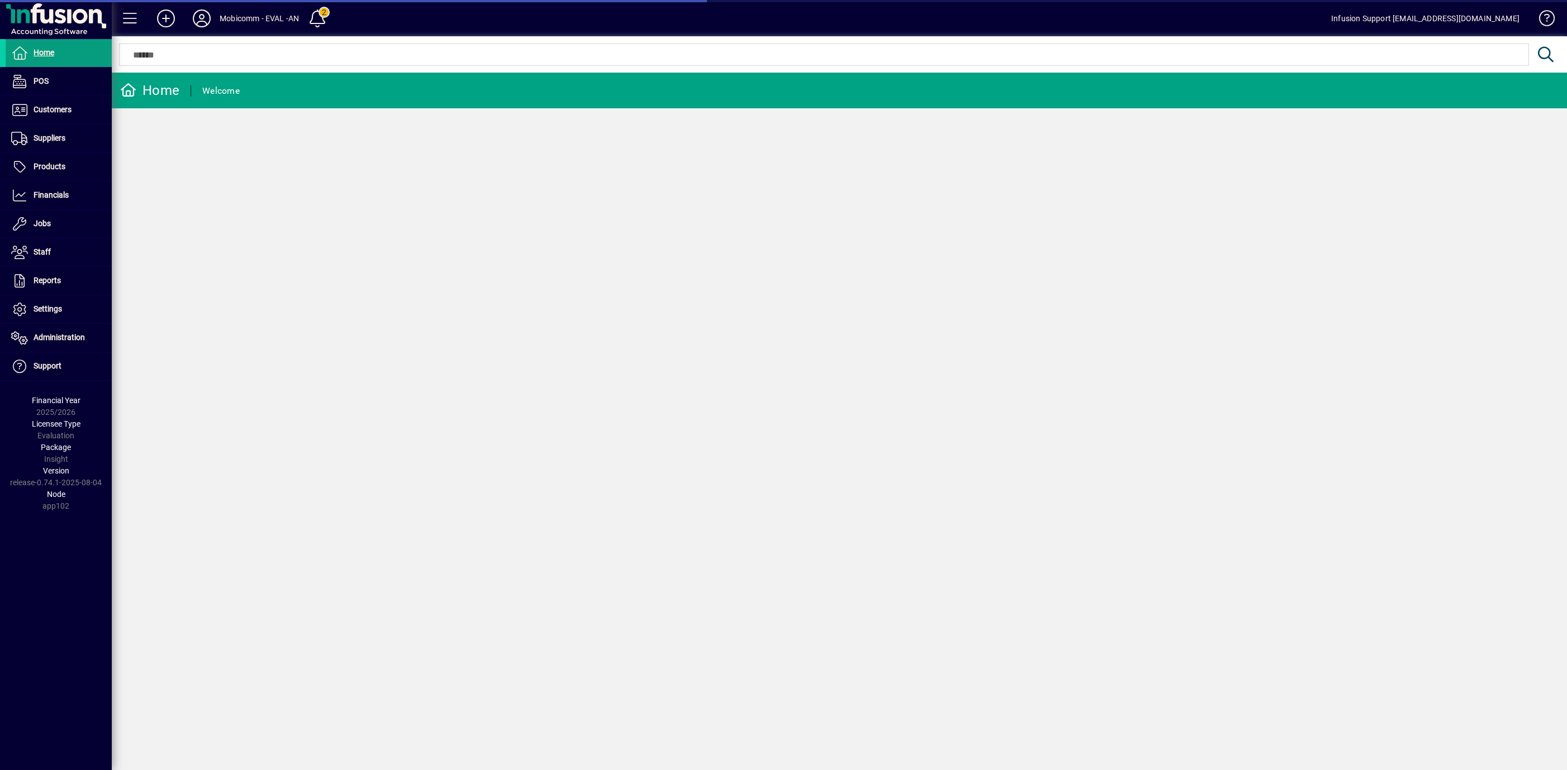  I want to click on span: POS, so click(41, 81).